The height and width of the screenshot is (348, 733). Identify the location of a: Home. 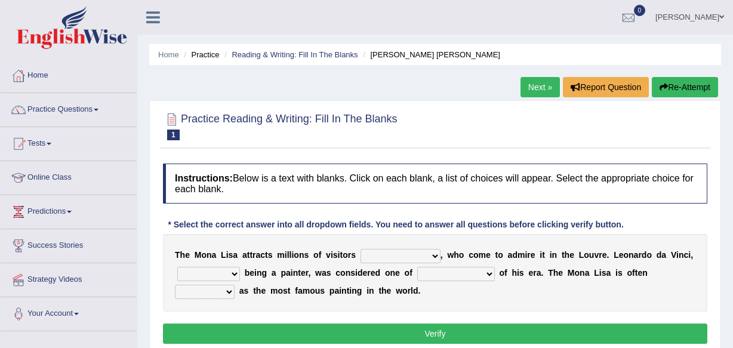
(168, 54).